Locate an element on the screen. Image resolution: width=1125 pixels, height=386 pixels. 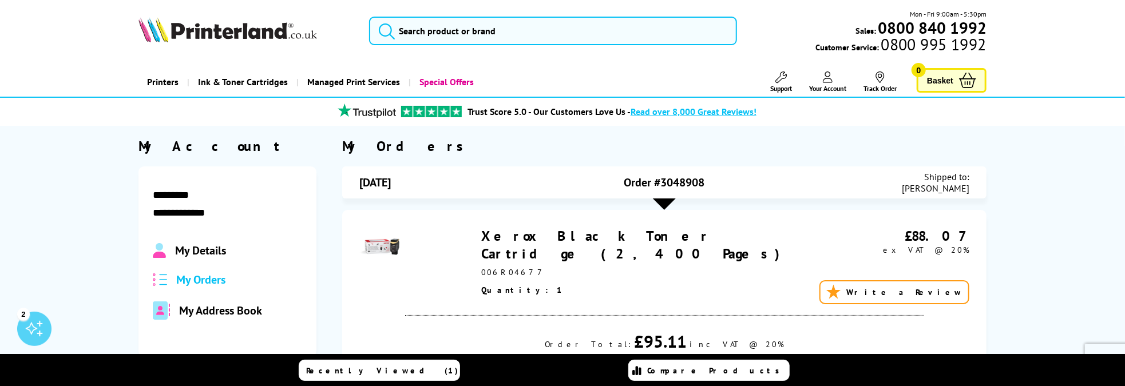
div: 006R04677 is located at coordinates (652, 272).